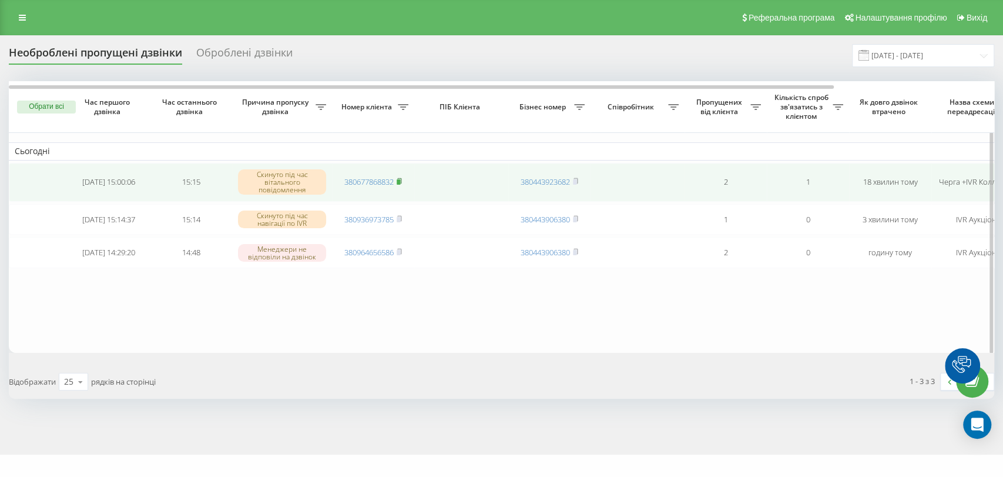 Image resolution: width=1003 pixels, height=477 pixels. Describe the element at coordinates (282, 182) in the screenshot. I see `div: Скинуто під час вітального повідомлення` at that location.